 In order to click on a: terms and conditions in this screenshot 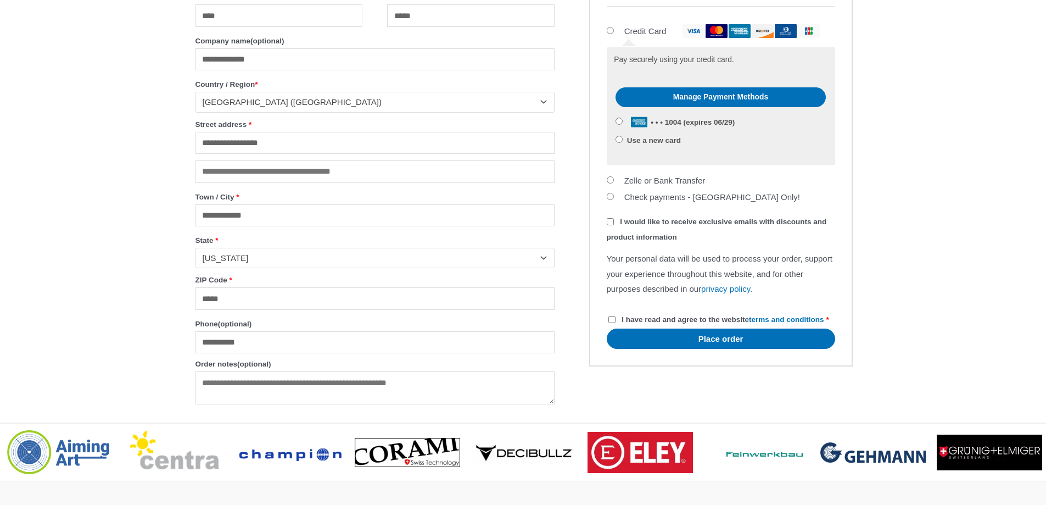, I will do `click(786, 319)`.